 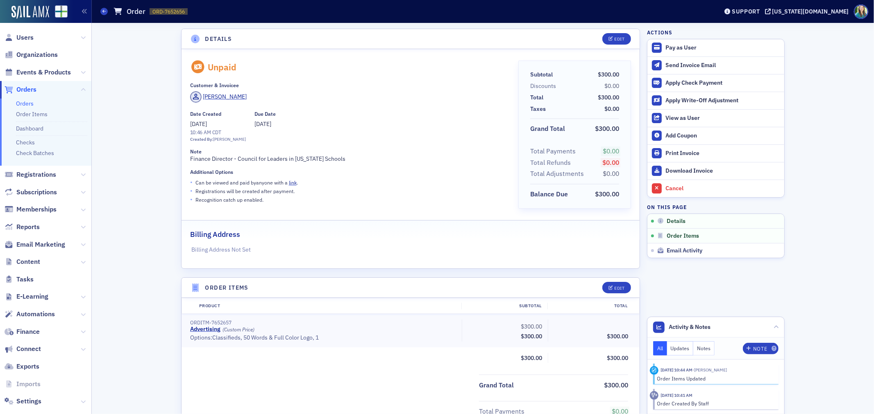 I want to click on span: Reports, so click(x=28, y=227).